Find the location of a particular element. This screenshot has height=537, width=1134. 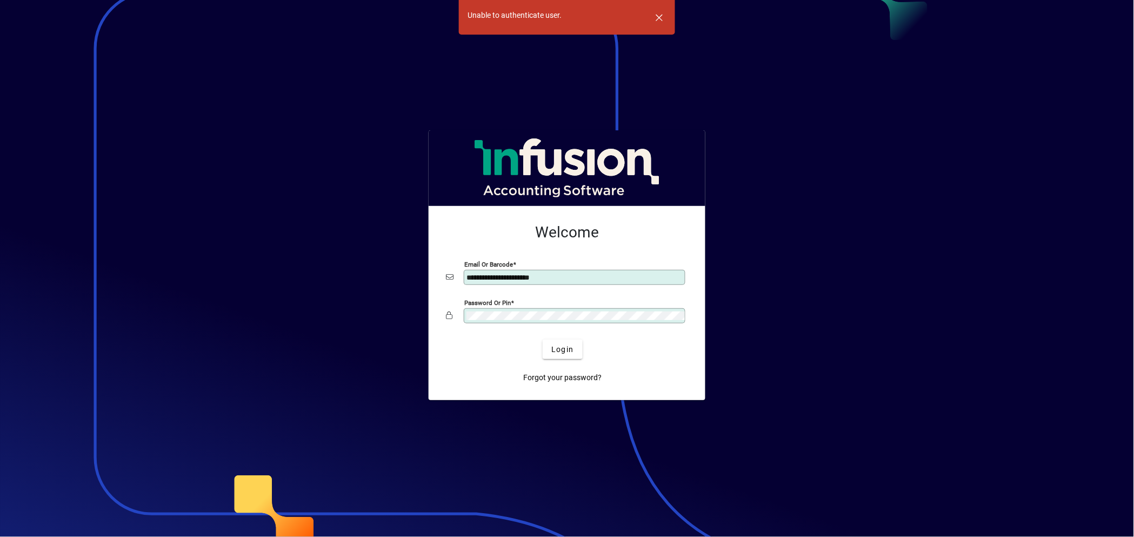

mat-label: Password or Pin is located at coordinates (488, 303).